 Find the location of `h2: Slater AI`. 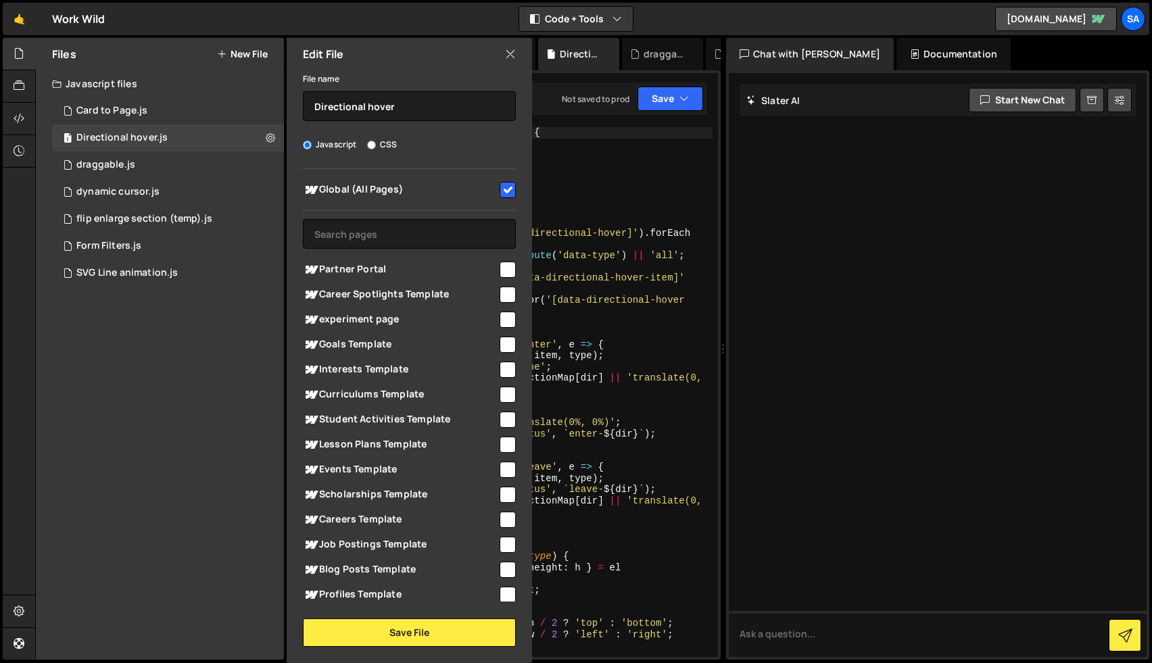

h2: Slater AI is located at coordinates (774, 100).